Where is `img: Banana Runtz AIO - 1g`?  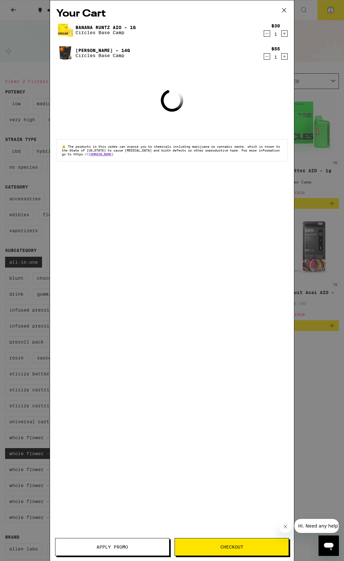 img: Banana Runtz AIO - 1g is located at coordinates (65, 30).